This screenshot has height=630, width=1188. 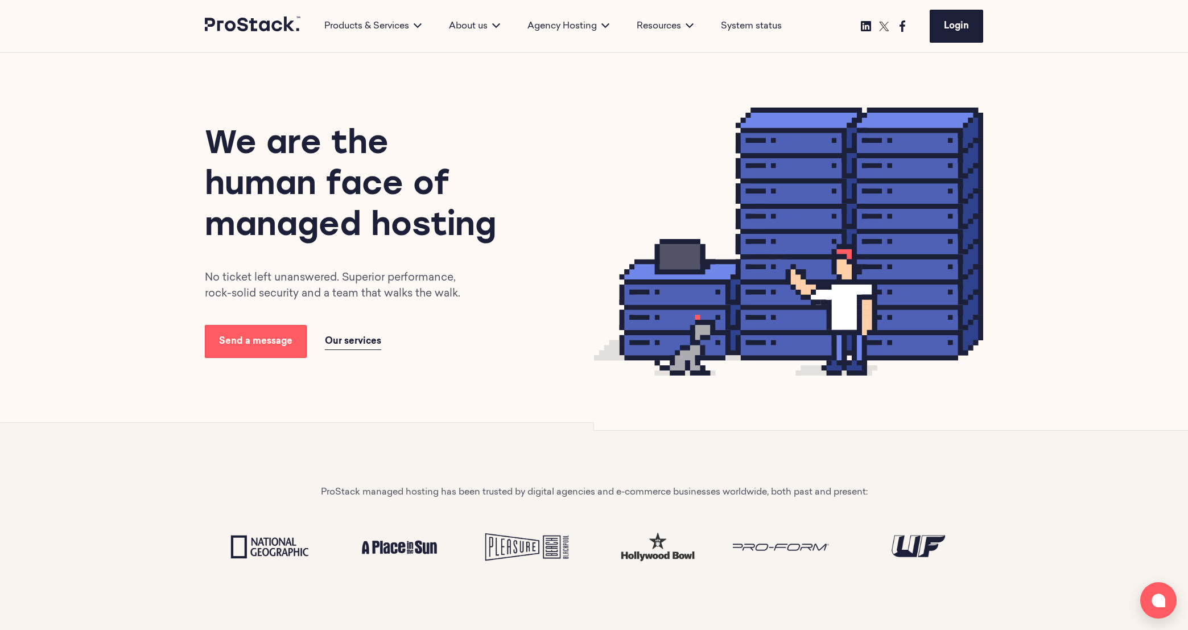 I want to click on img: Pleasure Beach Logo, so click(x=529, y=547).